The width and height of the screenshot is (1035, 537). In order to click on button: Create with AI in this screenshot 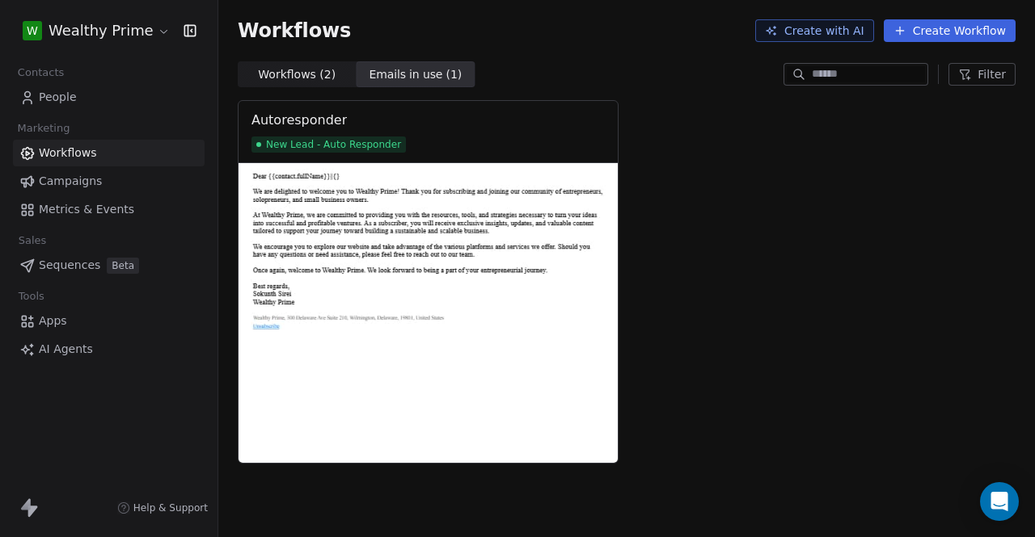, I will do `click(814, 31)`.